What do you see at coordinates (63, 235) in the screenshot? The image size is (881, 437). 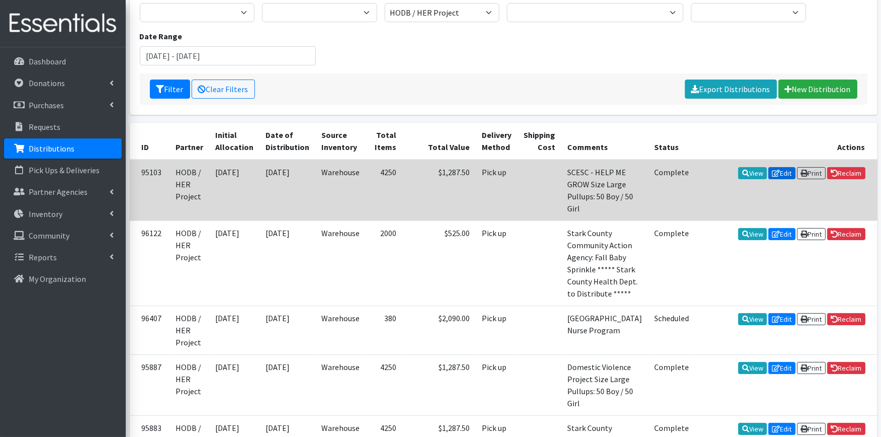 I see `a: Community` at bounding box center [63, 235].